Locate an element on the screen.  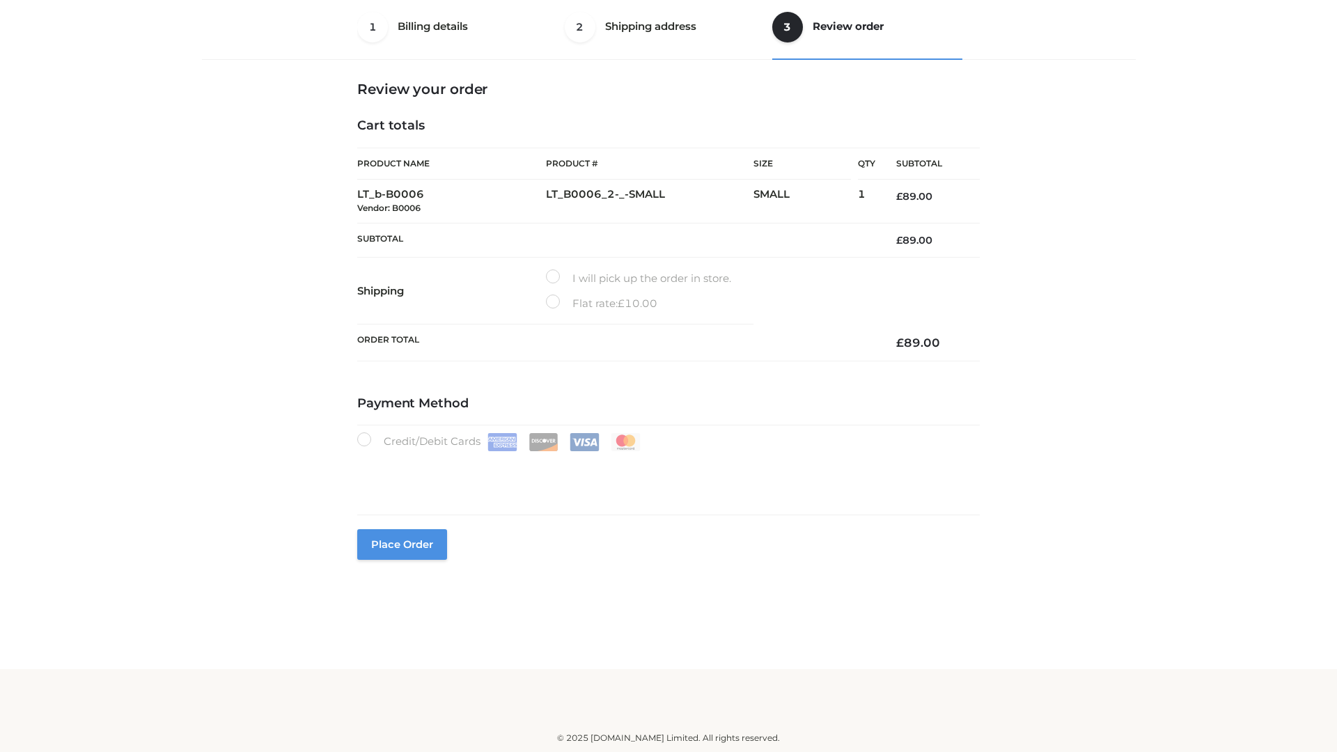
h4: Payment Method is located at coordinates (669, 404).